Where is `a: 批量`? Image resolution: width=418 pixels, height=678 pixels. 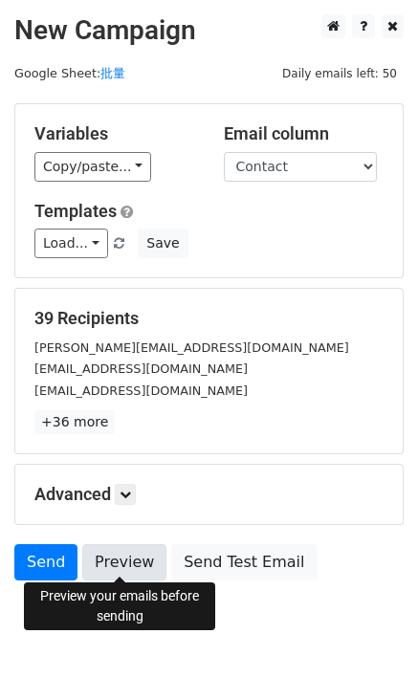
a: 批量 is located at coordinates (113, 73).